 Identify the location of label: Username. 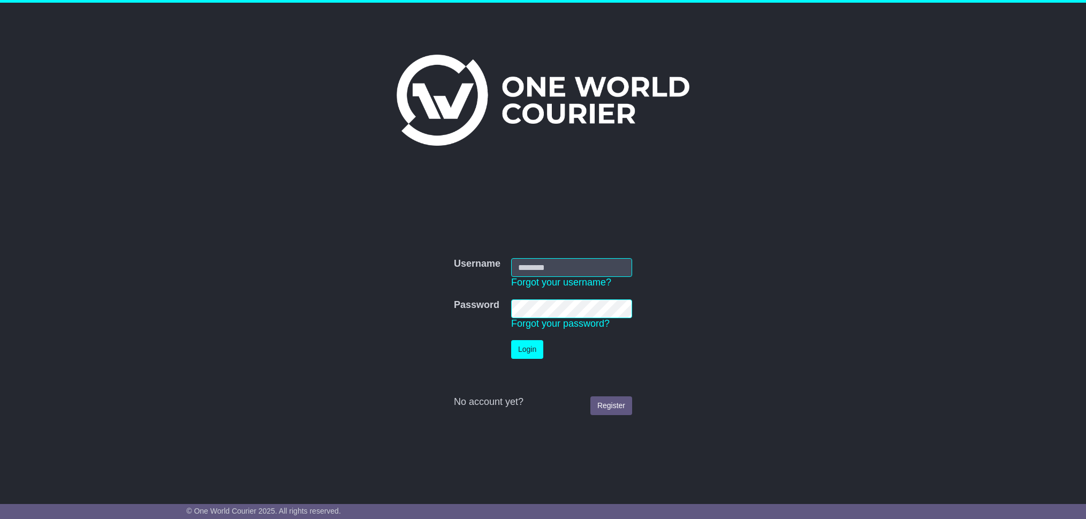
(477, 264).